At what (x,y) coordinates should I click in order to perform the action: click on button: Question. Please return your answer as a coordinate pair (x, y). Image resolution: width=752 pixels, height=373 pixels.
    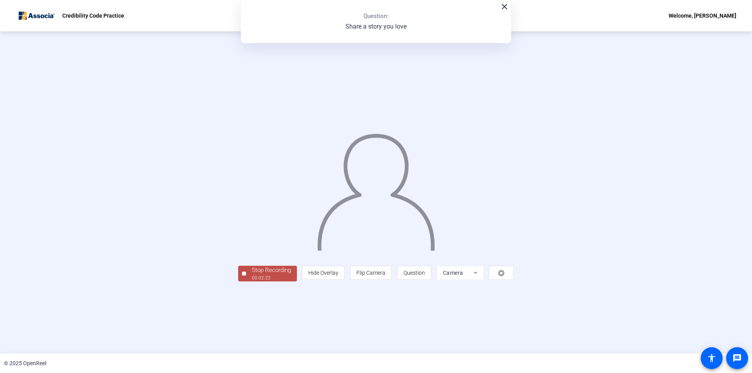
    Looking at the image, I should click on (414, 273).